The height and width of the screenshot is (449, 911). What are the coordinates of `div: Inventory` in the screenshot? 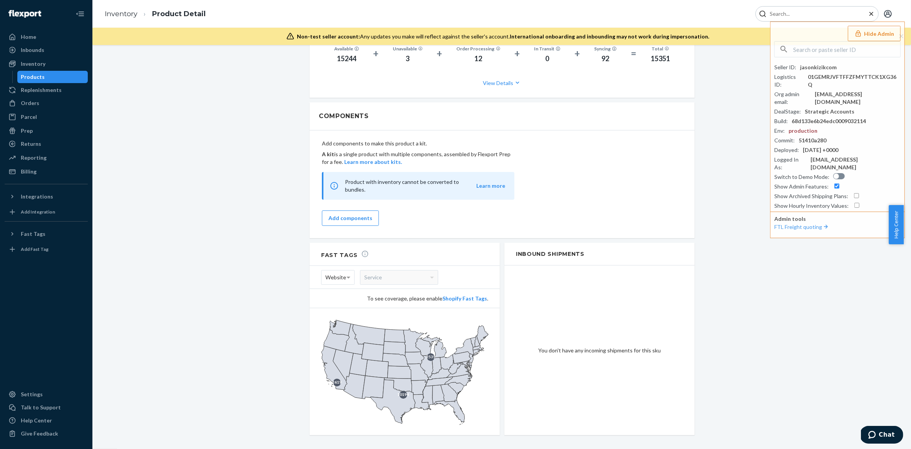 It's located at (33, 64).